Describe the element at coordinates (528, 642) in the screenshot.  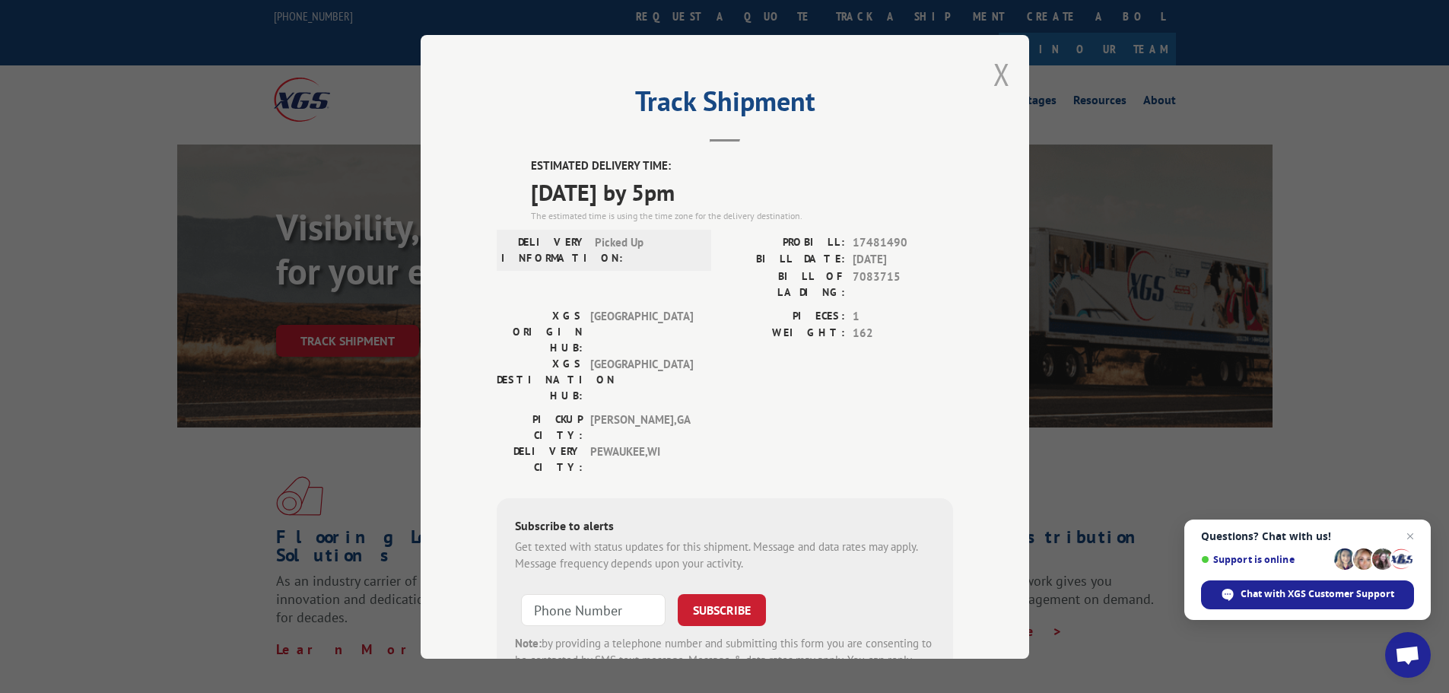
I see `strong: Note:` at that location.